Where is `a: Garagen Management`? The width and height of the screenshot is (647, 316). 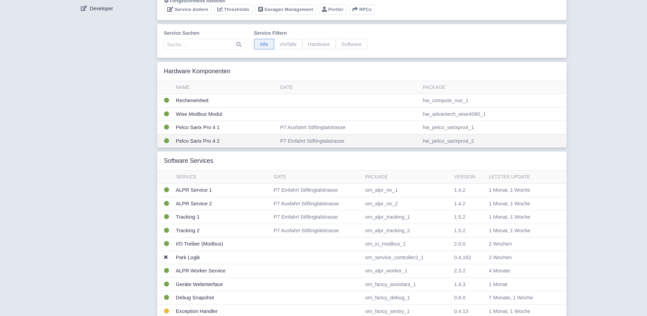
a: Garagen Management is located at coordinates (285, 10).